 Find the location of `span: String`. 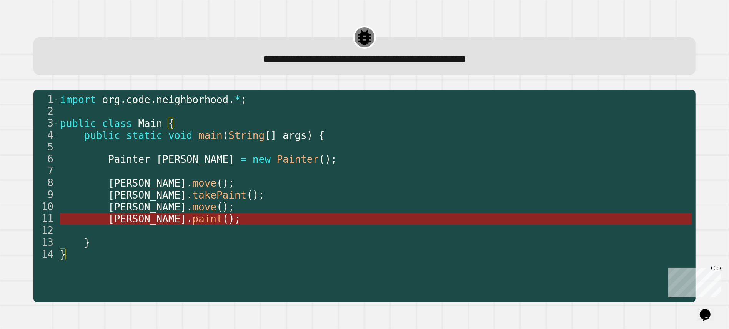

span: String is located at coordinates (246, 135).